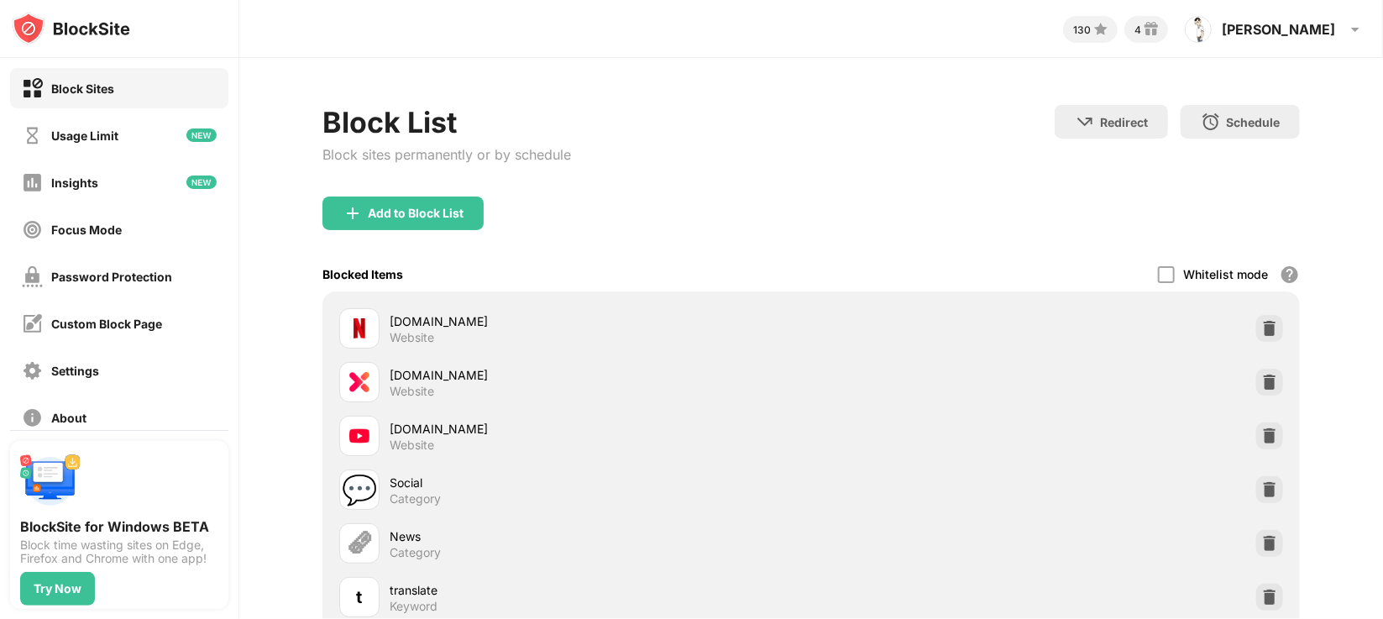 The width and height of the screenshot is (1383, 619). I want to click on img: time-usage-off.svg, so click(32, 135).